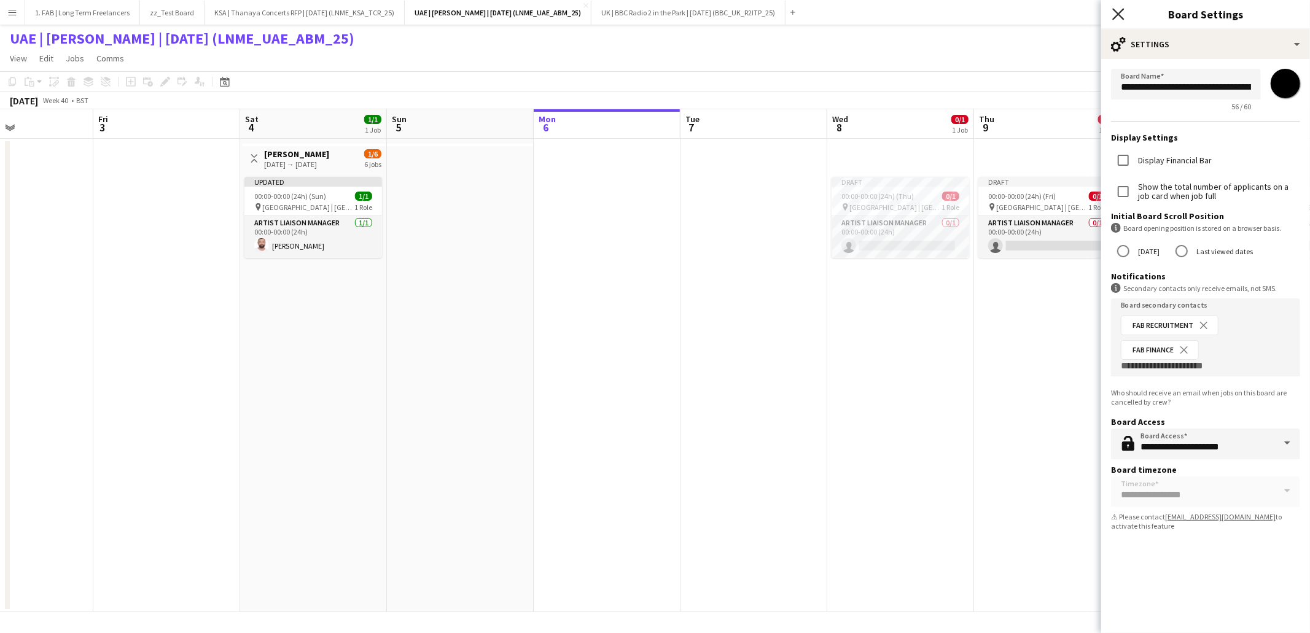 The width and height of the screenshot is (1310, 633). Describe the element at coordinates (313, 182) in the screenshot. I see `div: Updated` at that location.